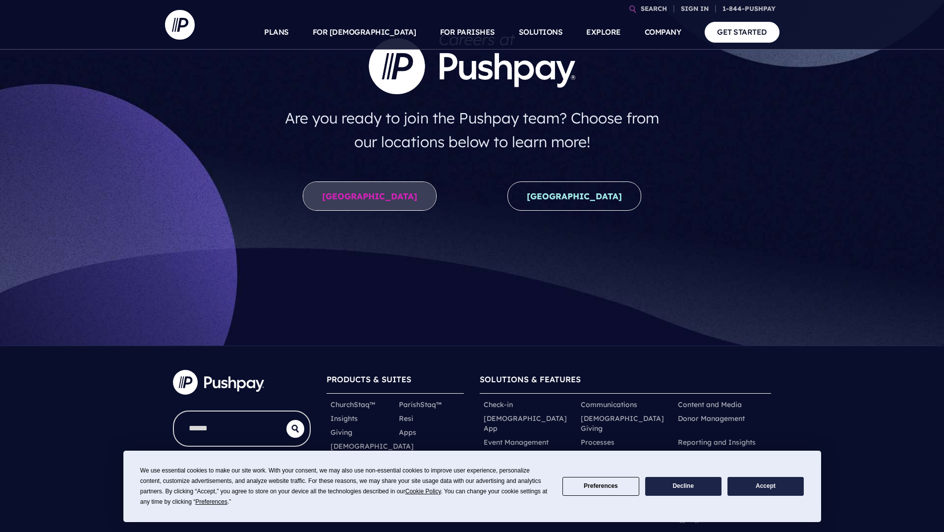 Image resolution: width=944 pixels, height=532 pixels. I want to click on a: Resi, so click(406, 418).